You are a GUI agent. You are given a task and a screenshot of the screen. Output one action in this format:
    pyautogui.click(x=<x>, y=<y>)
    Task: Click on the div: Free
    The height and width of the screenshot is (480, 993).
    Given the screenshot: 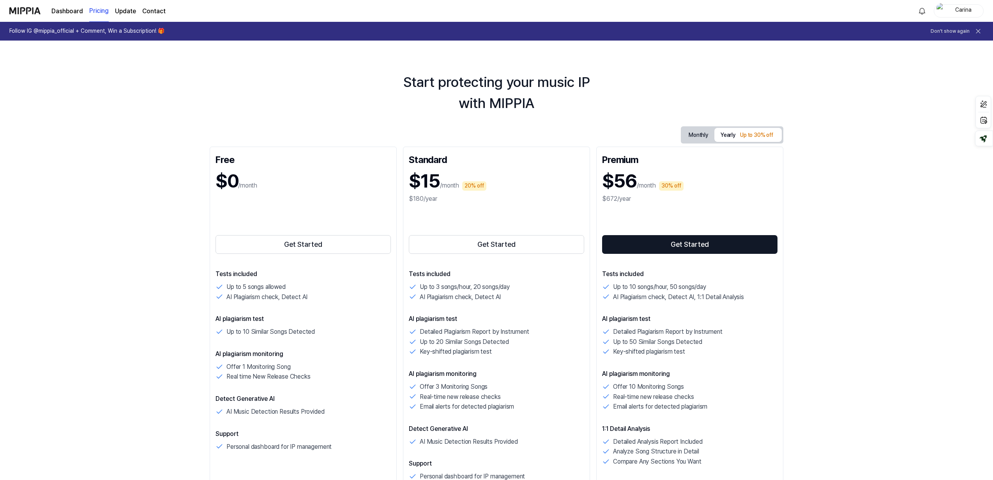 What is the action you would take?
    pyautogui.click(x=303, y=159)
    